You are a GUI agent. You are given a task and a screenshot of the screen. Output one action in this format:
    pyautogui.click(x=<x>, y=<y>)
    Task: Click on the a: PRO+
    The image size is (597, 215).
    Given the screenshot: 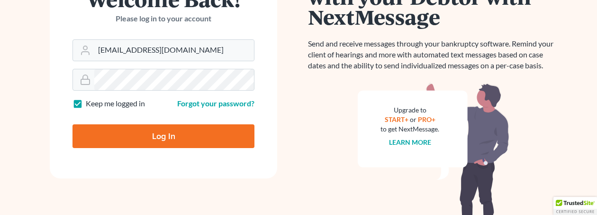 What is the action you would take?
    pyautogui.click(x=426, y=119)
    